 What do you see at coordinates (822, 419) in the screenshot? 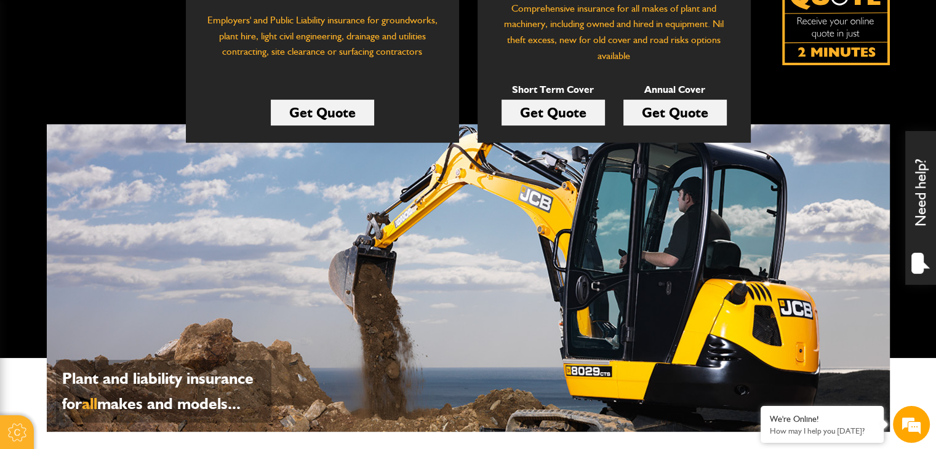
I see `div: We're Online!` at bounding box center [822, 419].